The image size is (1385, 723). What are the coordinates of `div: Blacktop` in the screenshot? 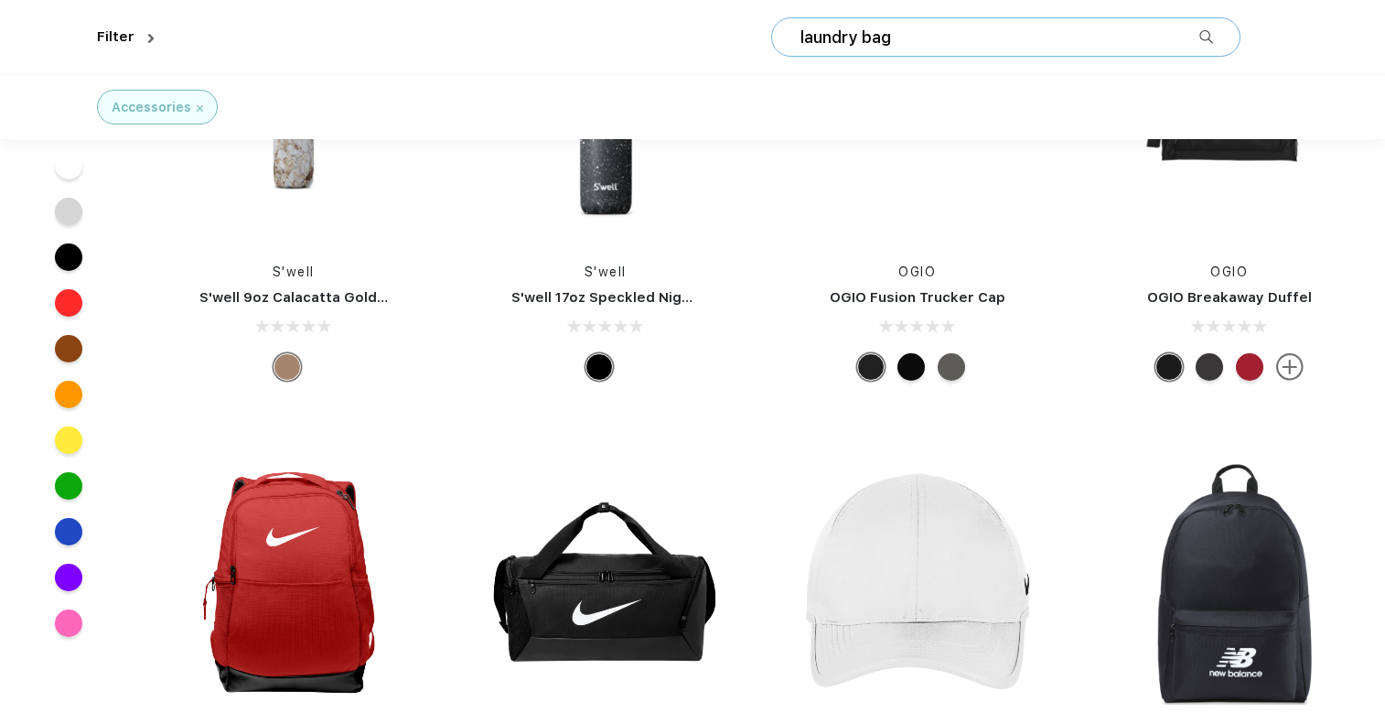 It's located at (911, 367).